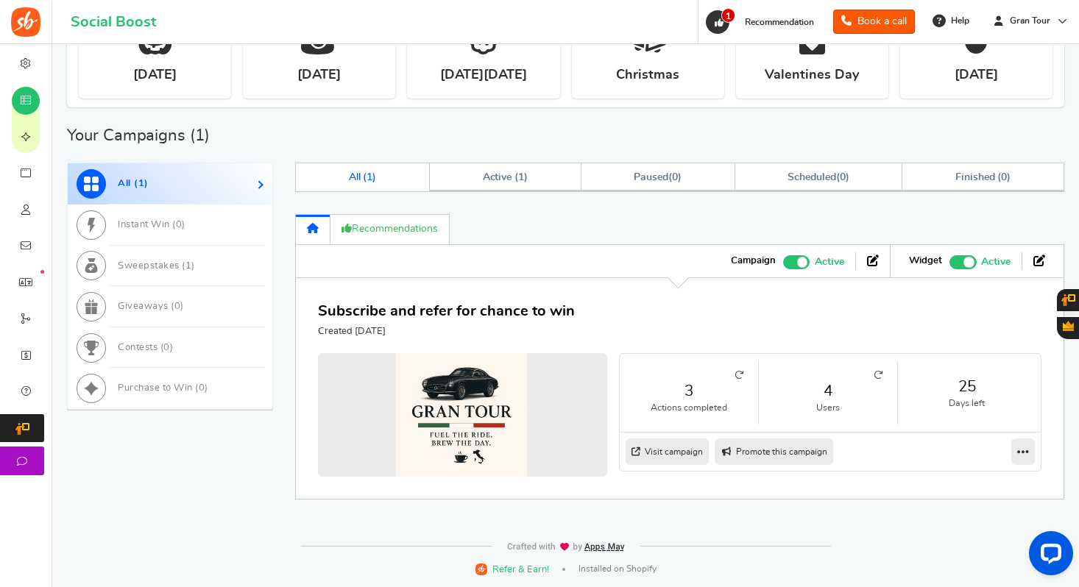  I want to click on li: Widget activated, so click(959, 261).